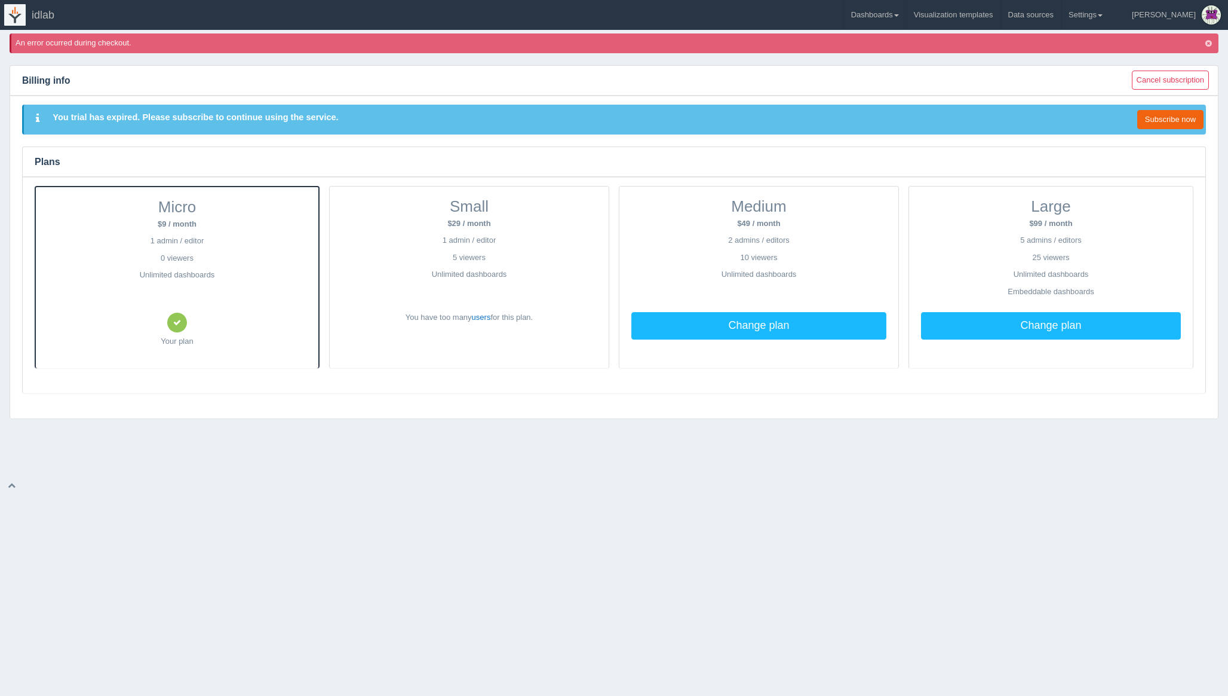  I want to click on p: 2 admins / editors, so click(759, 240).